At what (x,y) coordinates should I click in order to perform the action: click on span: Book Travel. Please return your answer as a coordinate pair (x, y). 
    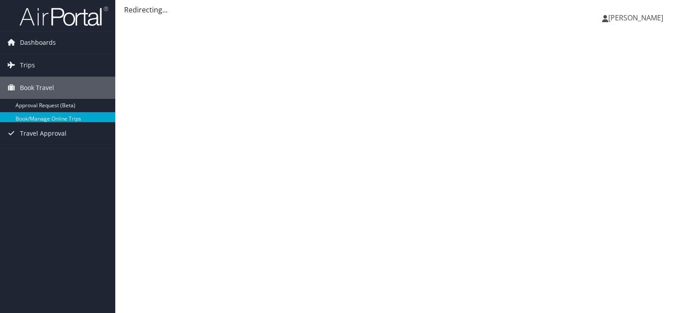
    Looking at the image, I should click on (37, 88).